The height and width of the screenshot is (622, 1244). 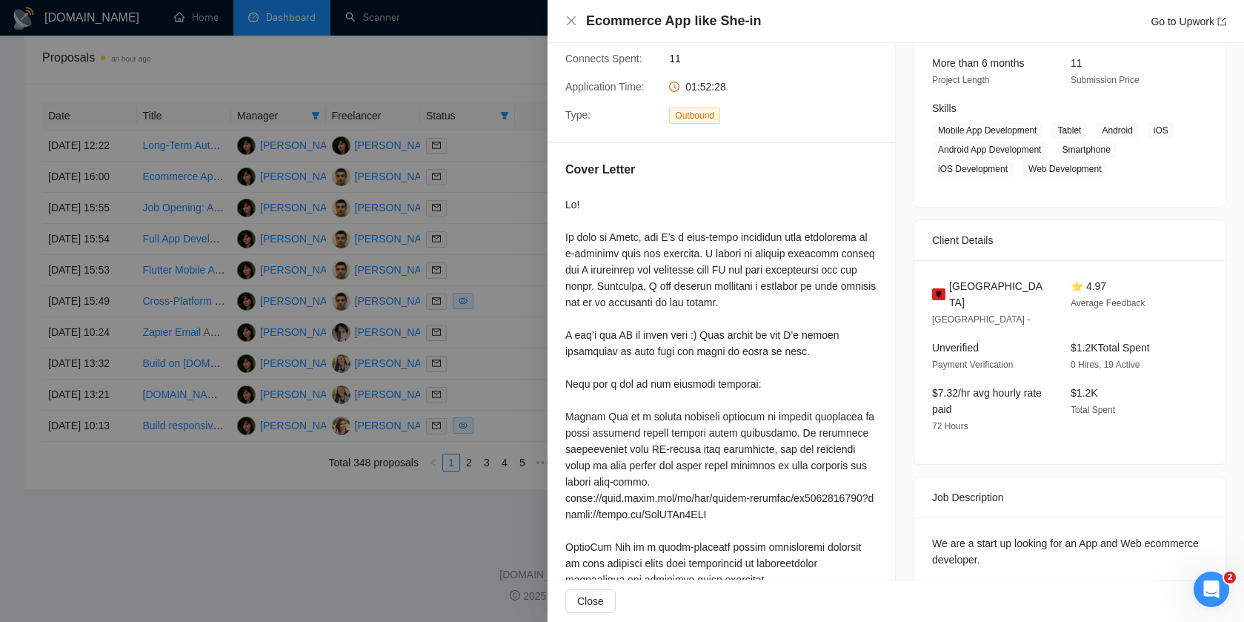 I want to click on span: Unverified, so click(x=955, y=347).